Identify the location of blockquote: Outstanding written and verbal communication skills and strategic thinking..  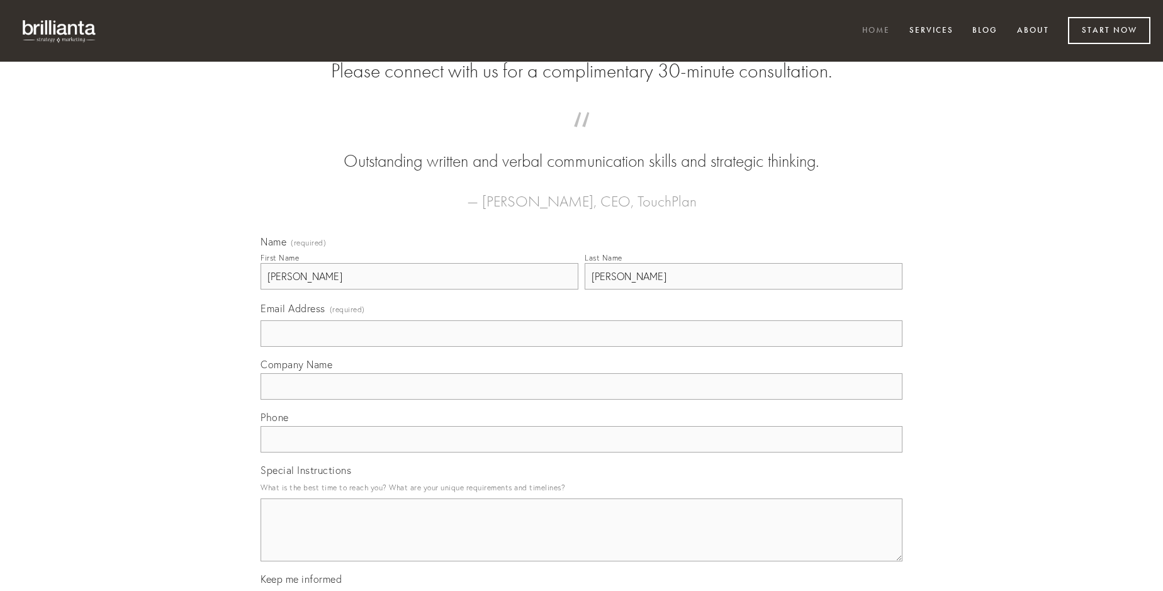
(582, 149).